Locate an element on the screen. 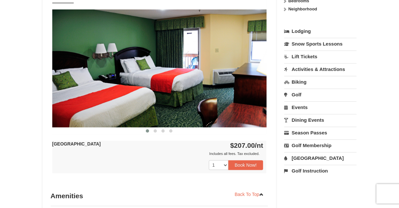 This screenshot has width=399, height=208. strong: Neighborhood is located at coordinates (303, 9).